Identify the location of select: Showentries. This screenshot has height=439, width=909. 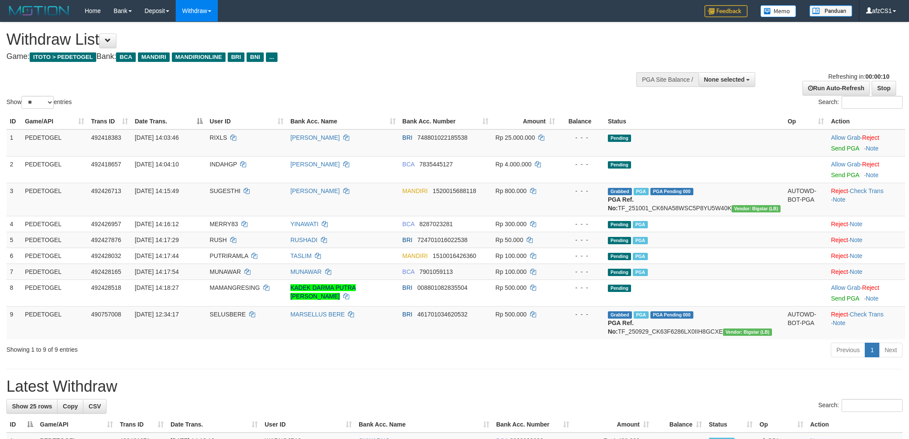
(37, 102).